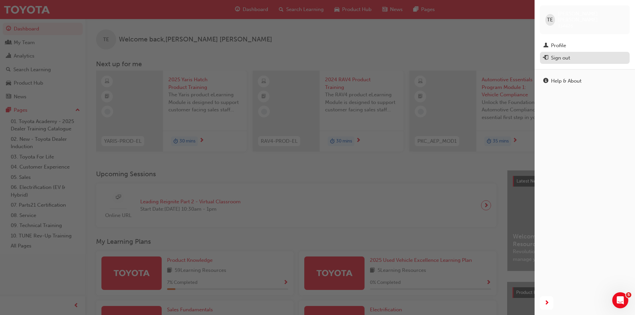 The image size is (635, 315). What do you see at coordinates (585, 46) in the screenshot?
I see `a: Profile` at bounding box center [585, 46].